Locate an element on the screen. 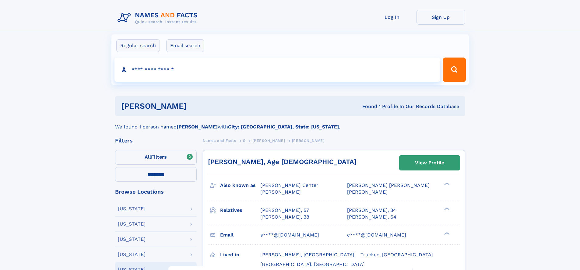  img: Logo Names and Facts is located at coordinates (159, 18).